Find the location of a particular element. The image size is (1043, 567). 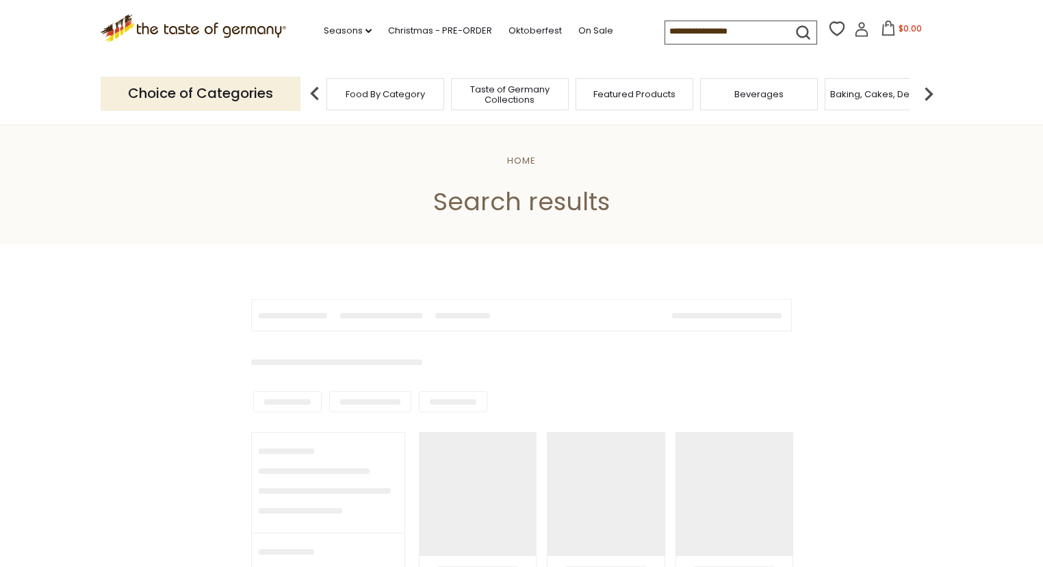

img: next arrow is located at coordinates (929, 94).